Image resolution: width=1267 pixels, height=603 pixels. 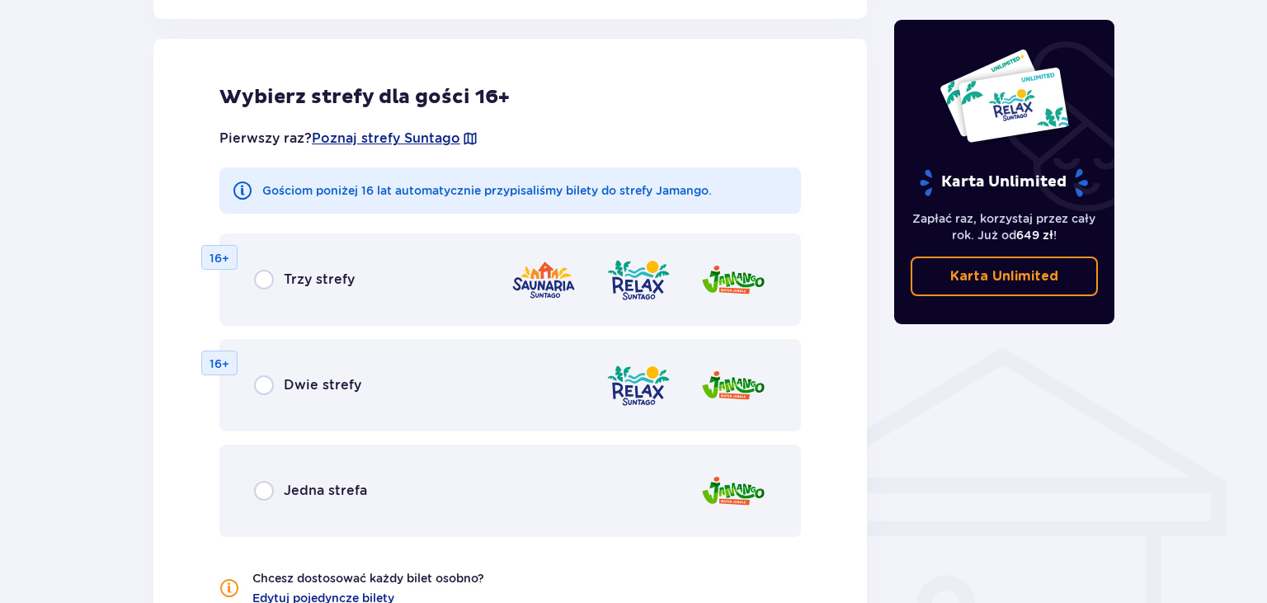 I want to click on img: Dwie karty całoroczne do Suntago z napisem 'UNLIMITED RELAX', na białym tle z tropikalnymi liśćmi..., so click(x=1004, y=96).